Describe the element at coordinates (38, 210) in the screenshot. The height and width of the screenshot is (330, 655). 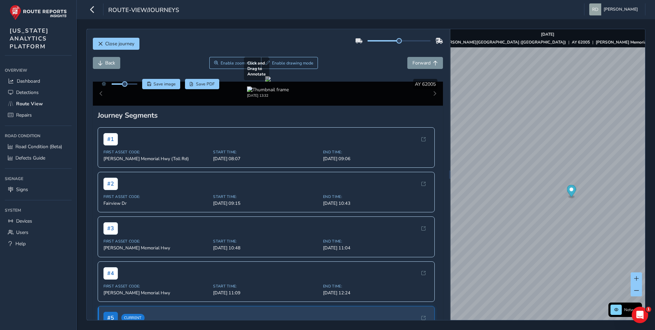
I see `div: System` at that location.